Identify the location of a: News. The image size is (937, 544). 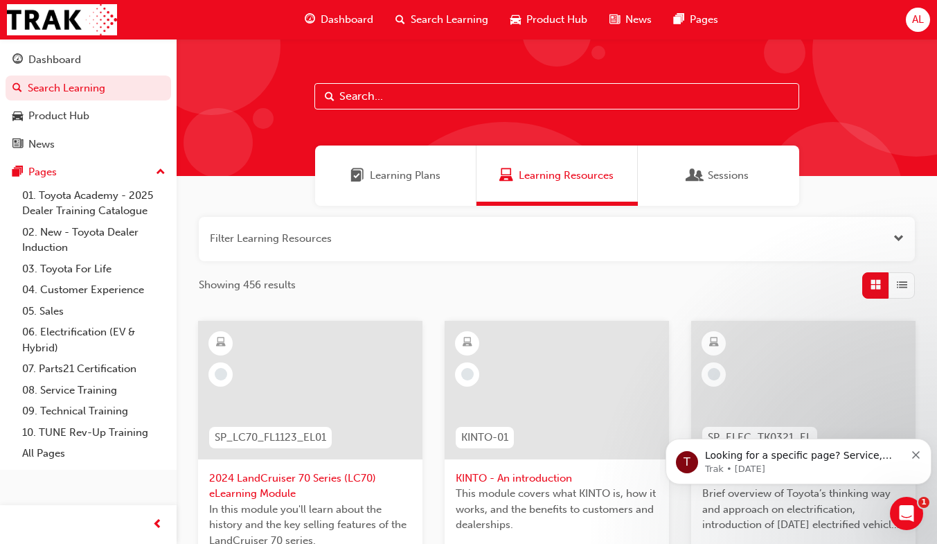
(88, 144).